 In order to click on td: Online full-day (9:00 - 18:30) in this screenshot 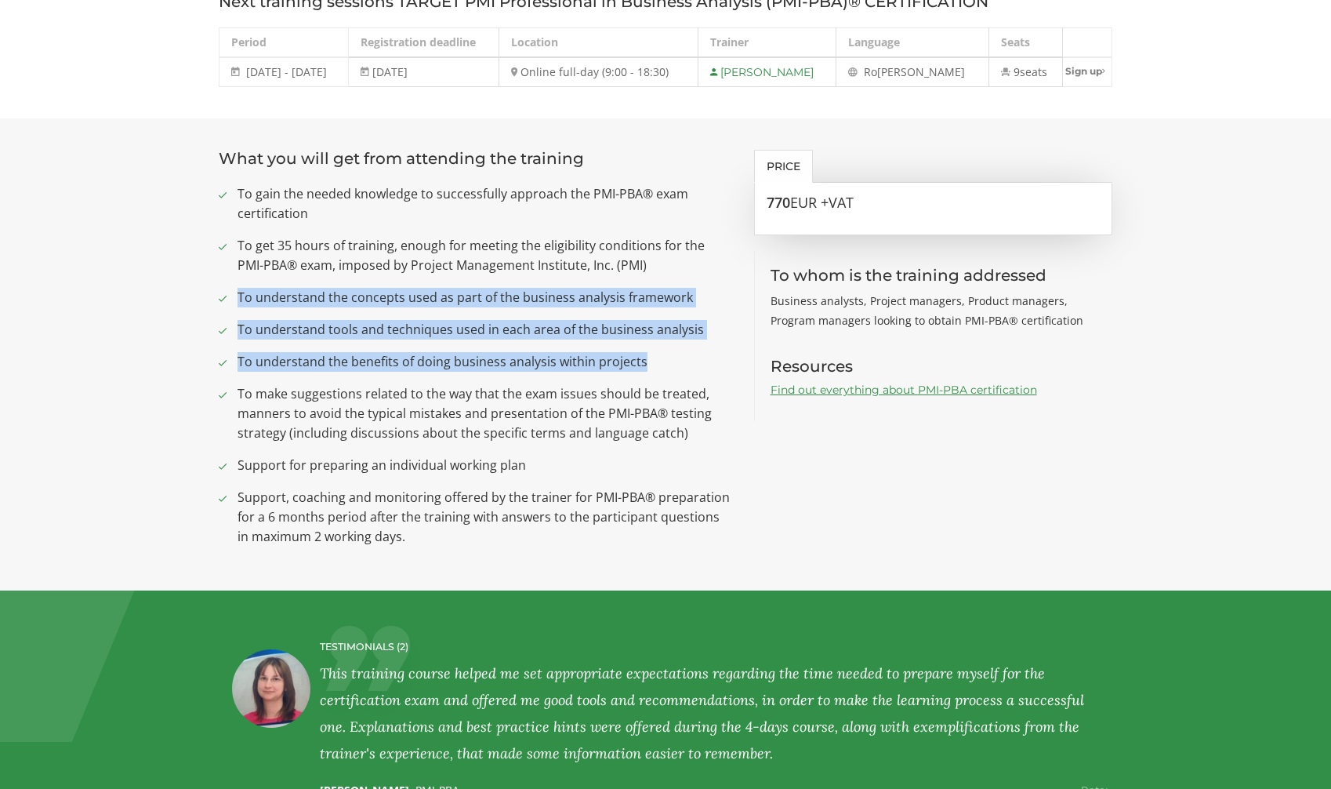, I will do `click(599, 72)`.